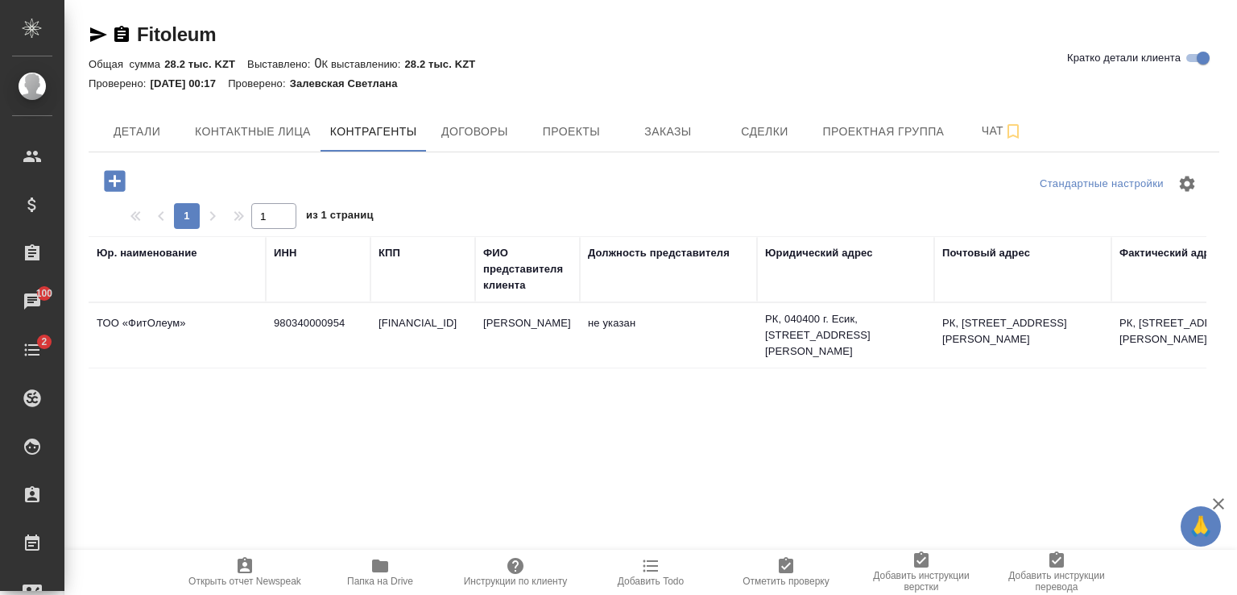 Image resolution: width=1237 pixels, height=595 pixels. What do you see at coordinates (1002, 131) in the screenshot?
I see `span: Чат` at bounding box center [1002, 131].